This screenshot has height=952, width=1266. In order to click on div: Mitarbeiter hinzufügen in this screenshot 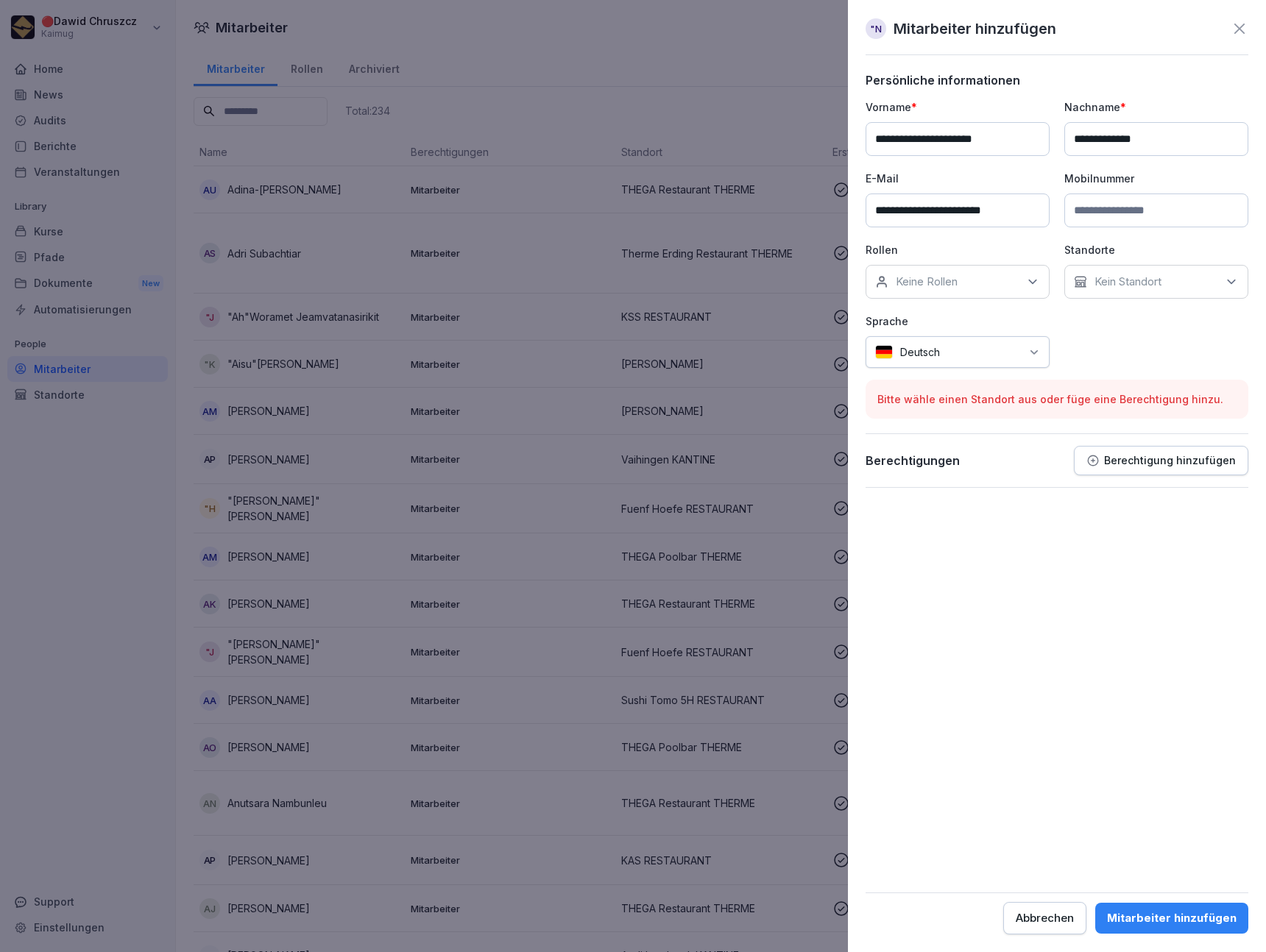, I will do `click(1172, 918)`.